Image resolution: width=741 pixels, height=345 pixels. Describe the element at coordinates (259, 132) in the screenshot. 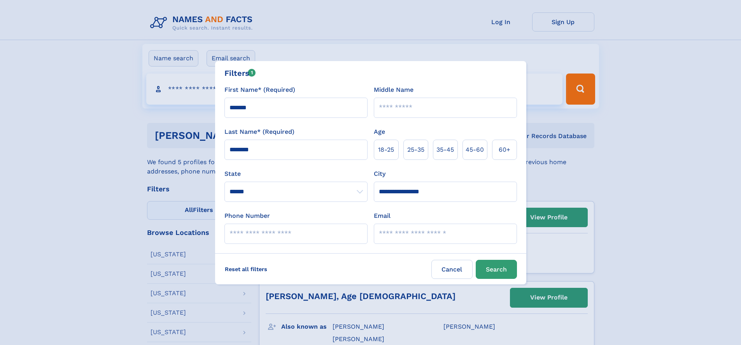

I see `label: Last Name* (Required)` at that location.